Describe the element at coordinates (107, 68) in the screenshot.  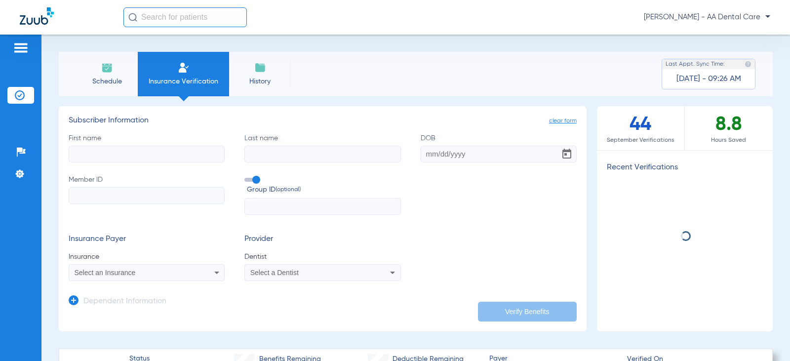
I see `img: Schedule` at that location.